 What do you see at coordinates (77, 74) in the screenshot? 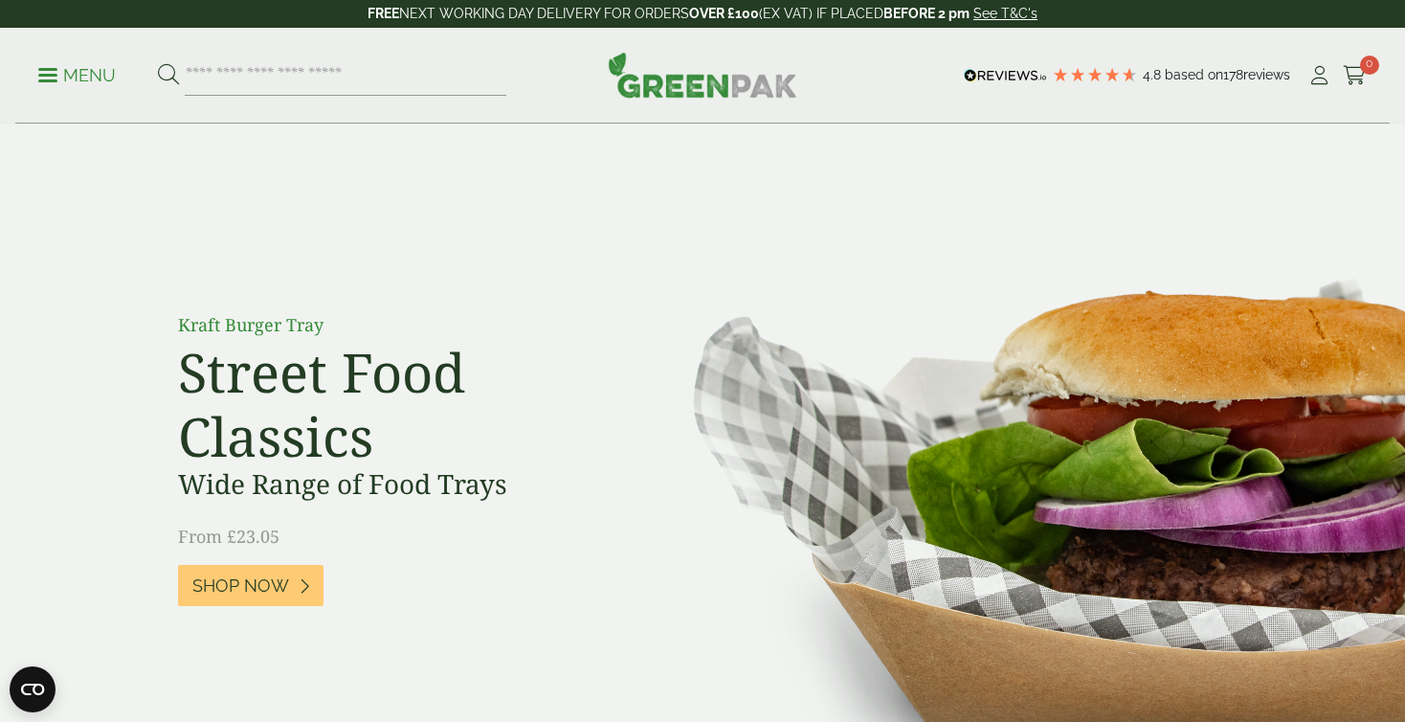
I see `a: Menu` at bounding box center [77, 74].